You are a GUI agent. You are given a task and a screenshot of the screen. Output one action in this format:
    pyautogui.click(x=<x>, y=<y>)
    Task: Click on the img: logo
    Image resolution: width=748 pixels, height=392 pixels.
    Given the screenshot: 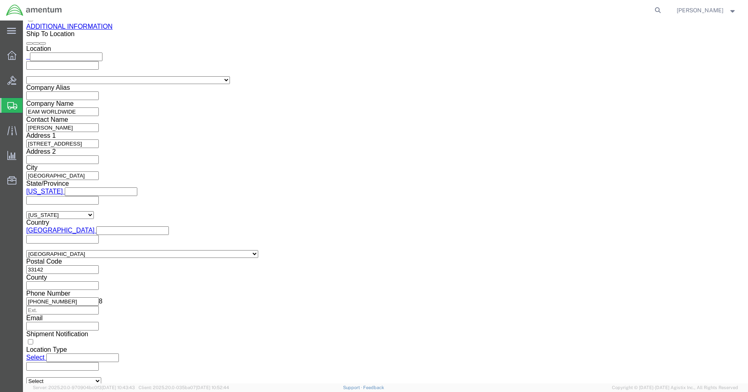 What is the action you would take?
    pyautogui.click(x=34, y=10)
    